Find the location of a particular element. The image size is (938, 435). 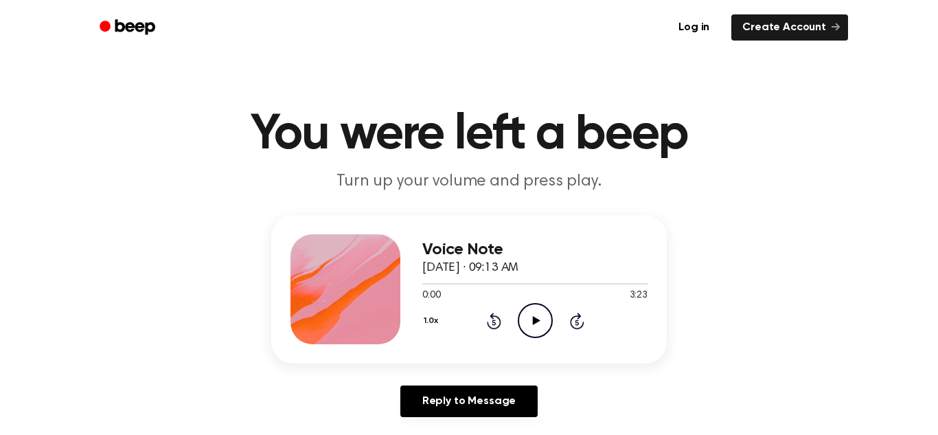

p: Turn up your volume and press play. is located at coordinates (469, 181).